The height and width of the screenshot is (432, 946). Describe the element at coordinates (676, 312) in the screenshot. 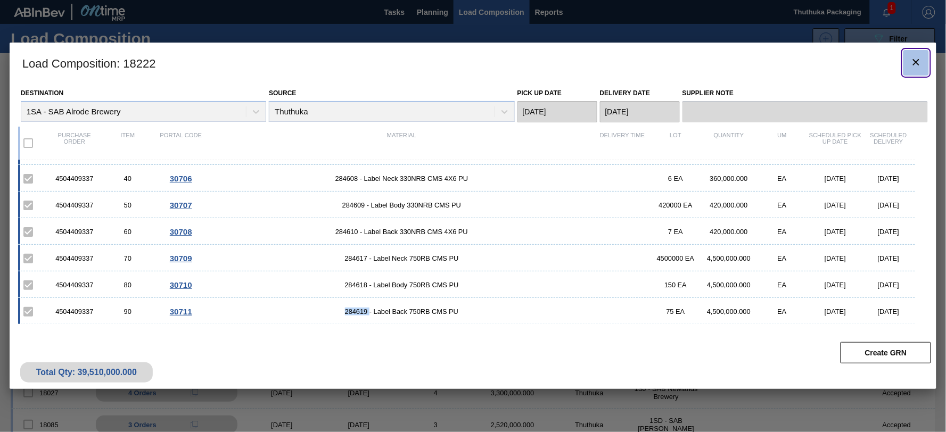

I see `div: 75 EA` at that location.